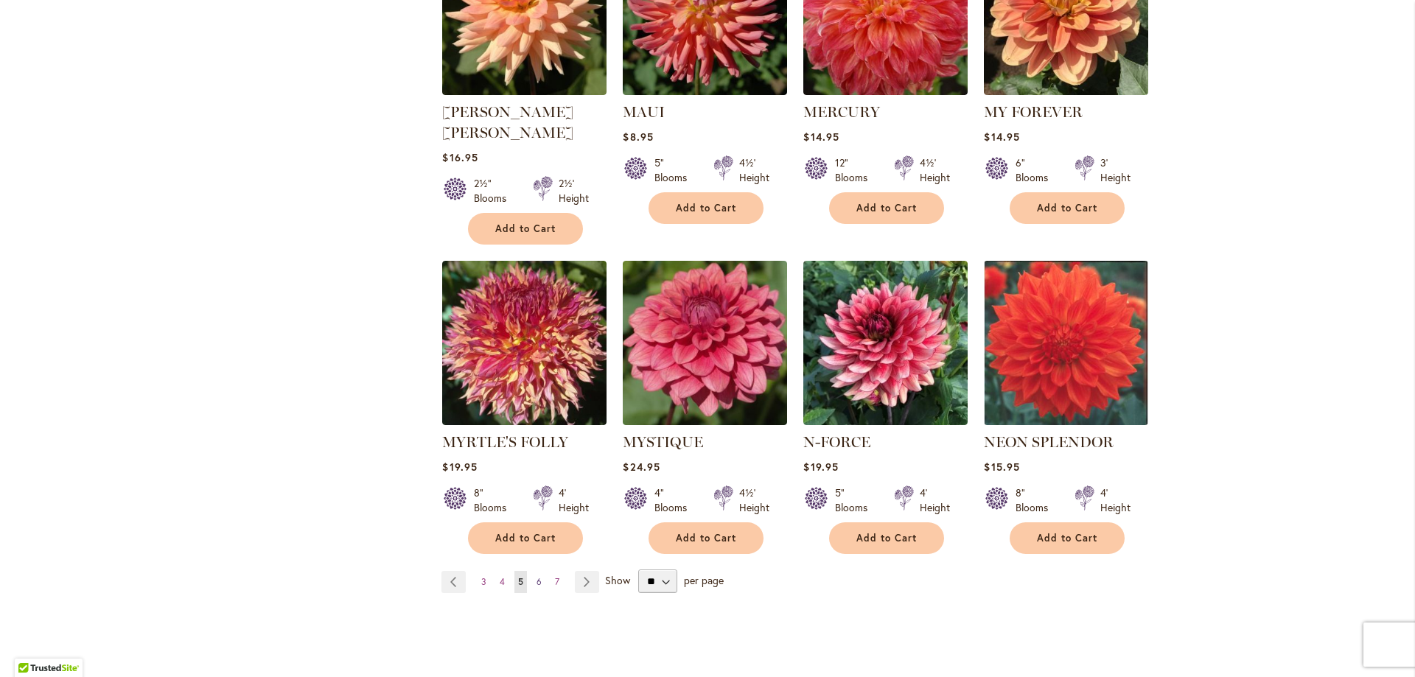 This screenshot has height=677, width=1415. Describe the element at coordinates (502, 581) in the screenshot. I see `span: 4` at that location.